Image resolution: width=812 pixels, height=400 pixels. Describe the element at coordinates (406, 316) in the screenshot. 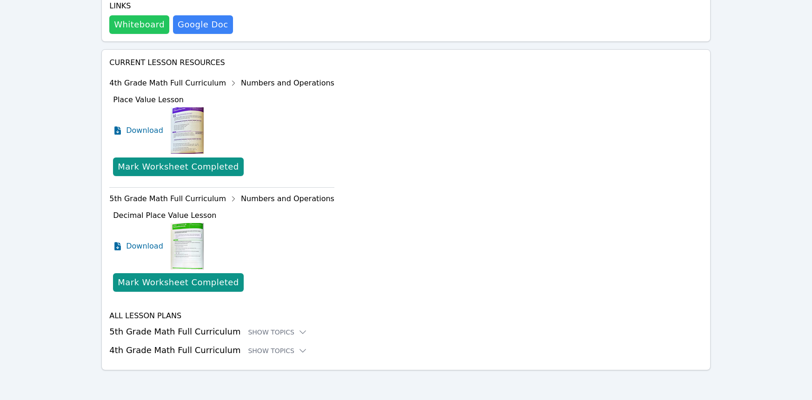

I see `h4: All Lesson Plans` at that location.